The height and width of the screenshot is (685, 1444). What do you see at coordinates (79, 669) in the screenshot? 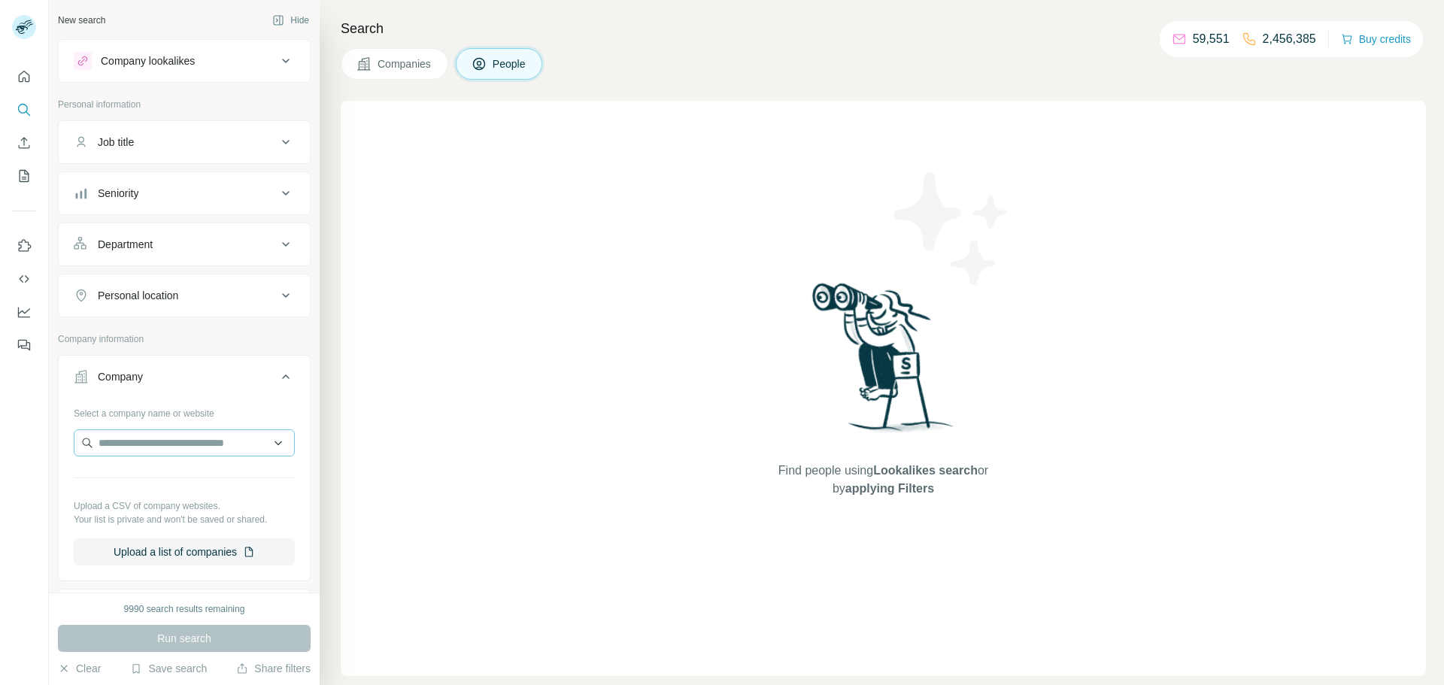
I see `button: Clear` at bounding box center [79, 669].